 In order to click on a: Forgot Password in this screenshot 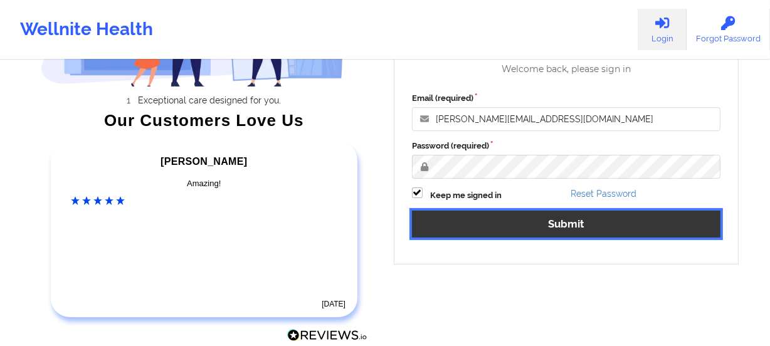, I will do `click(728, 29)`.